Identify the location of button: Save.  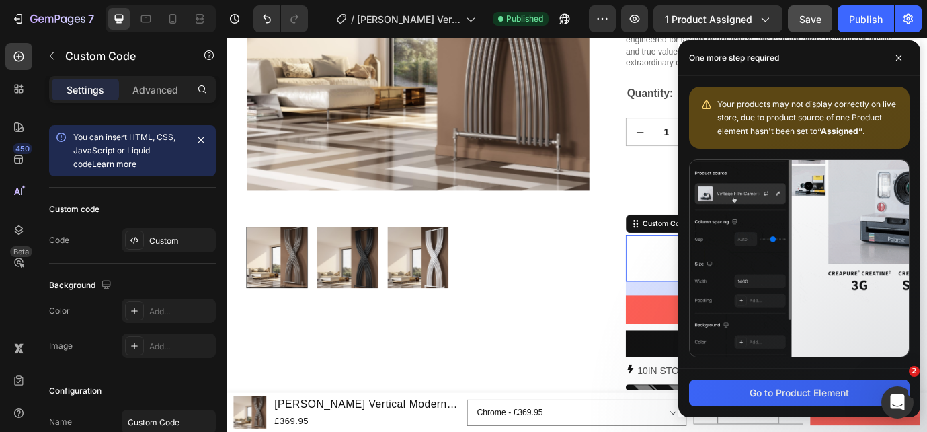
(810, 19).